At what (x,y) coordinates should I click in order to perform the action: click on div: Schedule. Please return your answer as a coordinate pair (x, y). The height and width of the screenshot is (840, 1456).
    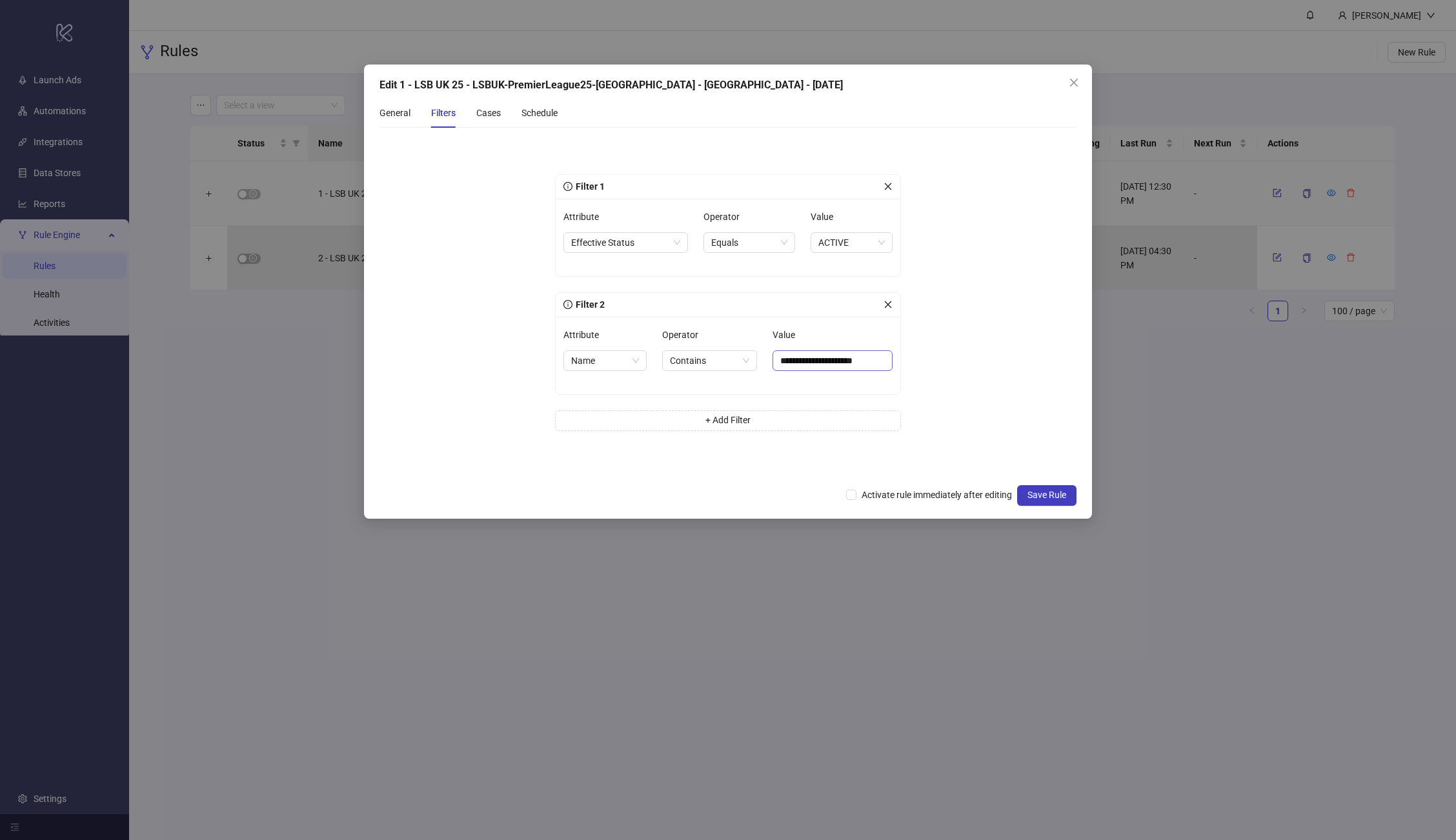
    Looking at the image, I should click on (539, 113).